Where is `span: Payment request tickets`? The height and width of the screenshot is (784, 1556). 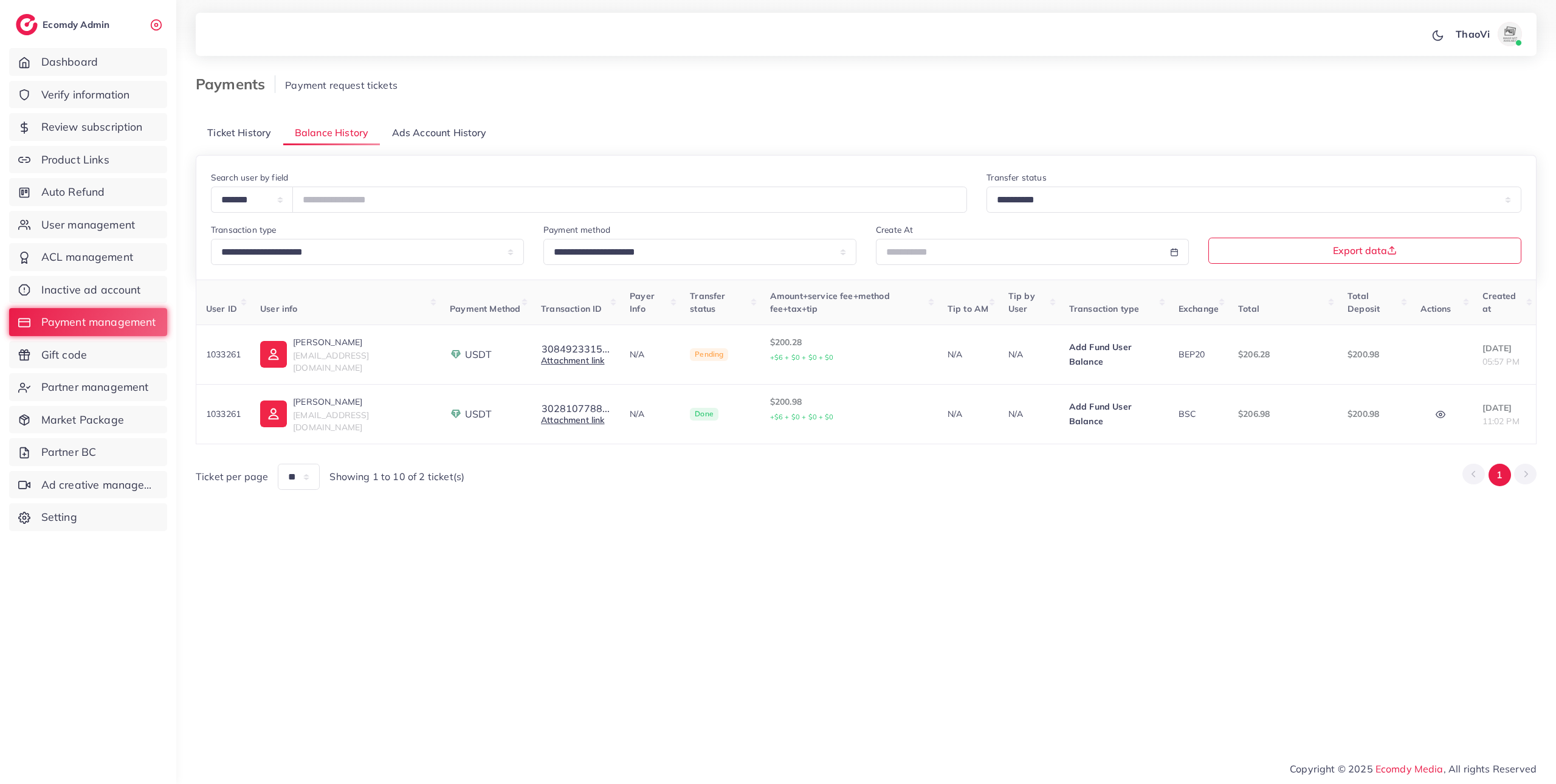 span: Payment request tickets is located at coordinates (341, 85).